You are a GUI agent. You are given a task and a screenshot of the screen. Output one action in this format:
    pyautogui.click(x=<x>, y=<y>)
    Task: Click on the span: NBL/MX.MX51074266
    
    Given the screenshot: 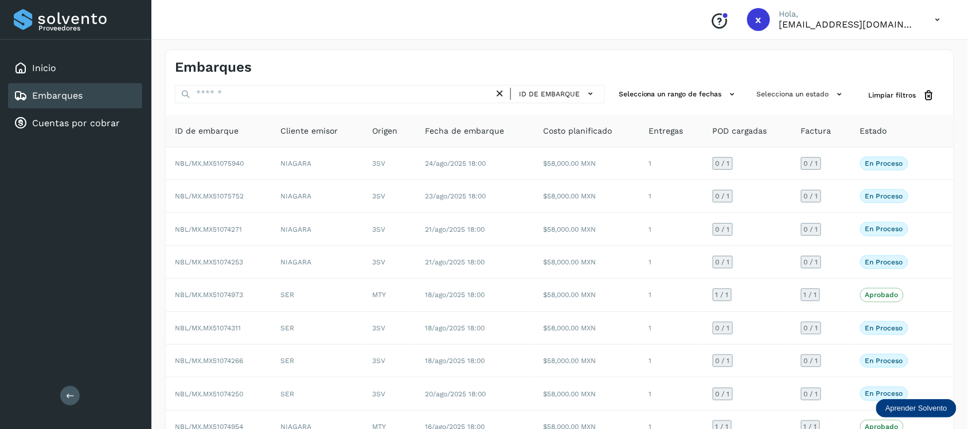 What is the action you would take?
    pyautogui.click(x=209, y=361)
    